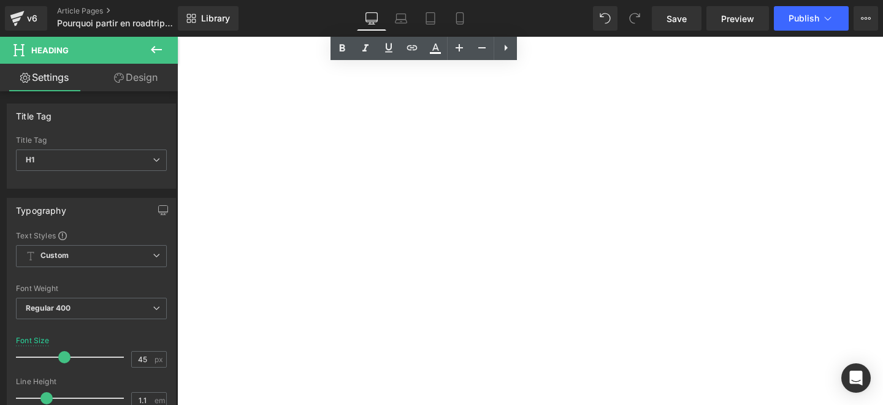 The height and width of the screenshot is (405, 883). I want to click on a: Mobile, so click(460, 18).